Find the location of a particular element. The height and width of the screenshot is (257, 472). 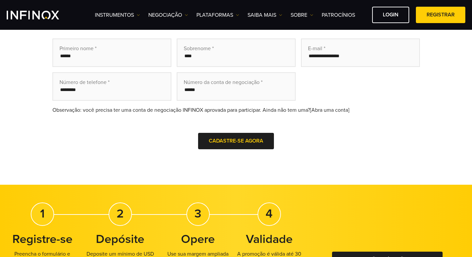

strong: 1 is located at coordinates (42, 213).